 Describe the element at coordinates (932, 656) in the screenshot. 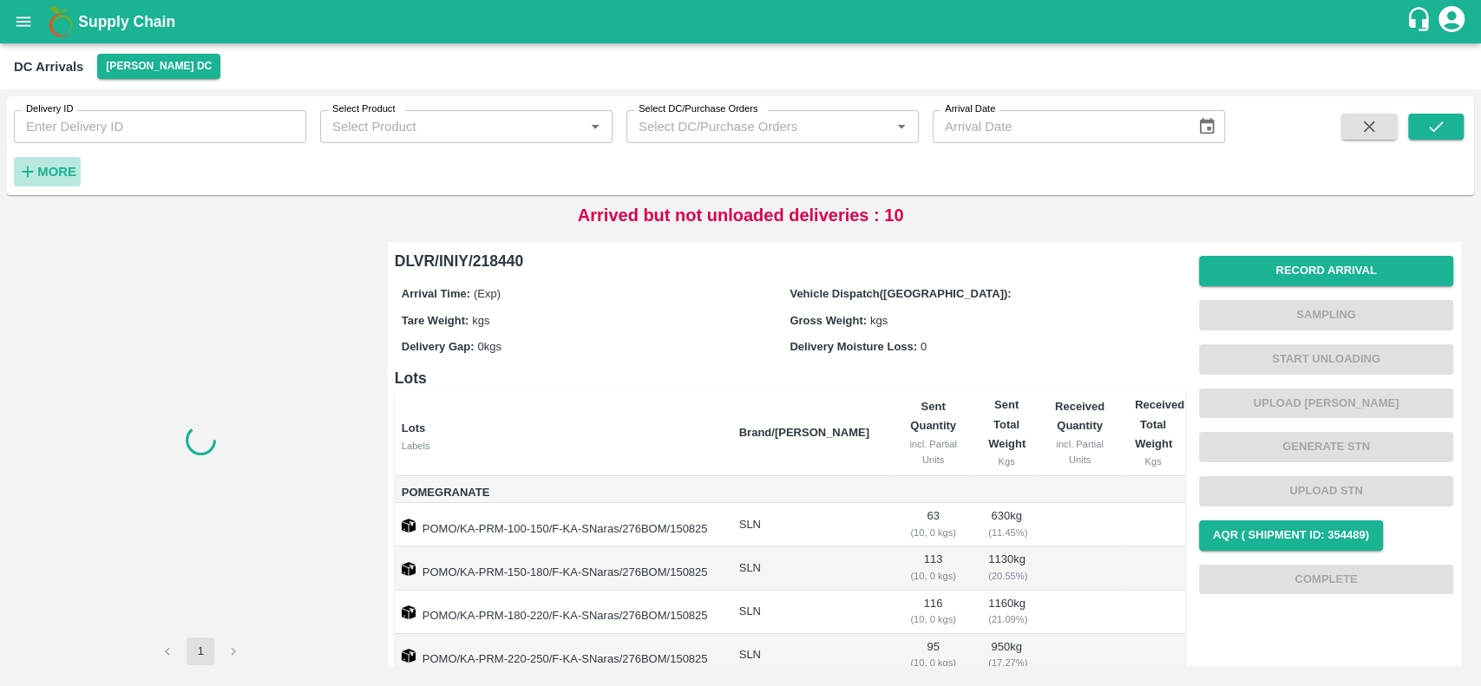

I see `td: 95` at that location.